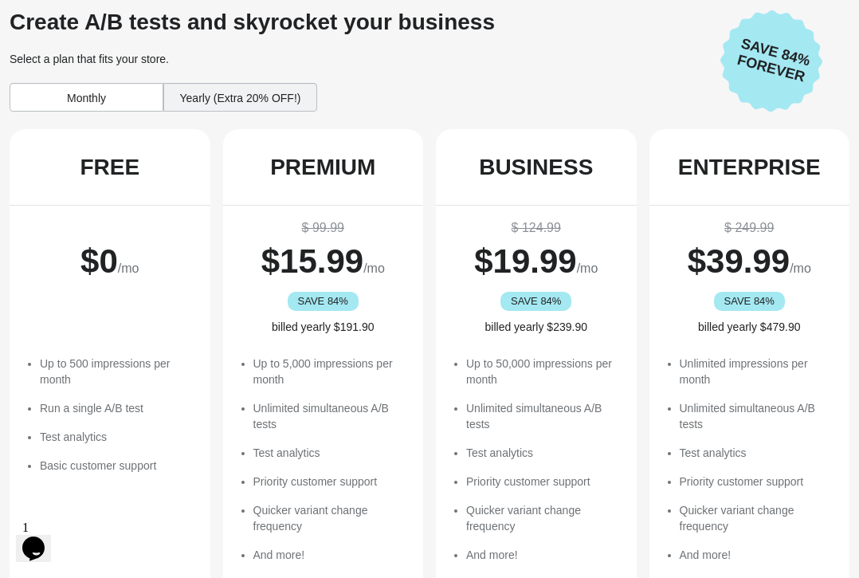  I want to click on div: $ 124.99, so click(536, 228).